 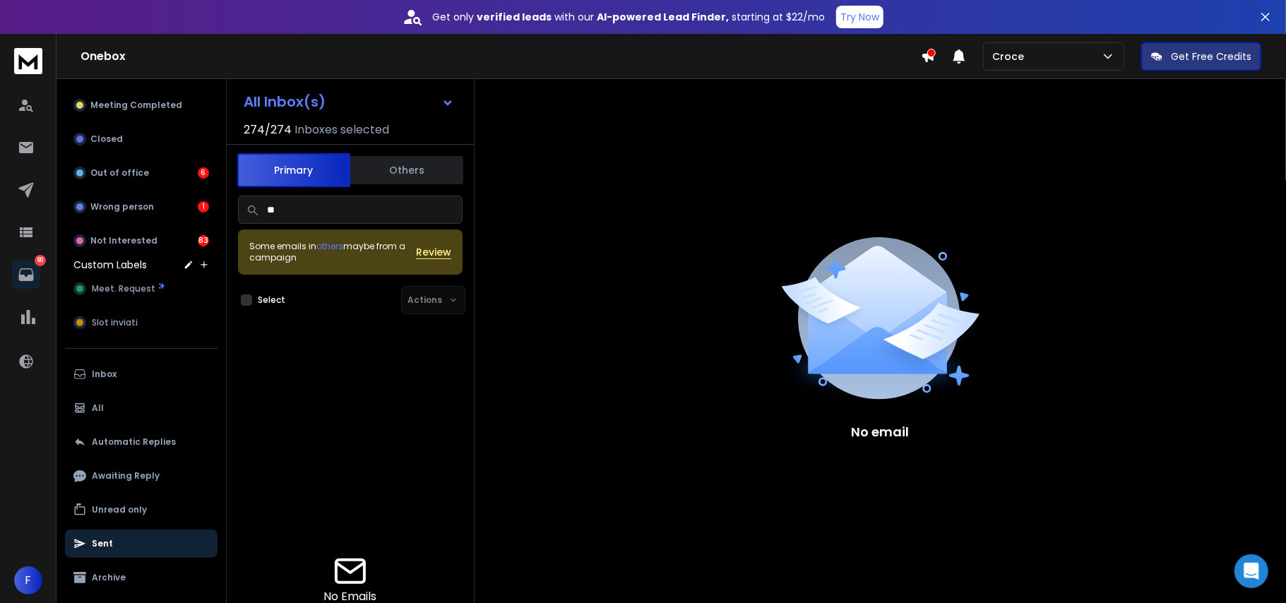 What do you see at coordinates (104, 374) in the screenshot?
I see `p: Inbox` at bounding box center [104, 374].